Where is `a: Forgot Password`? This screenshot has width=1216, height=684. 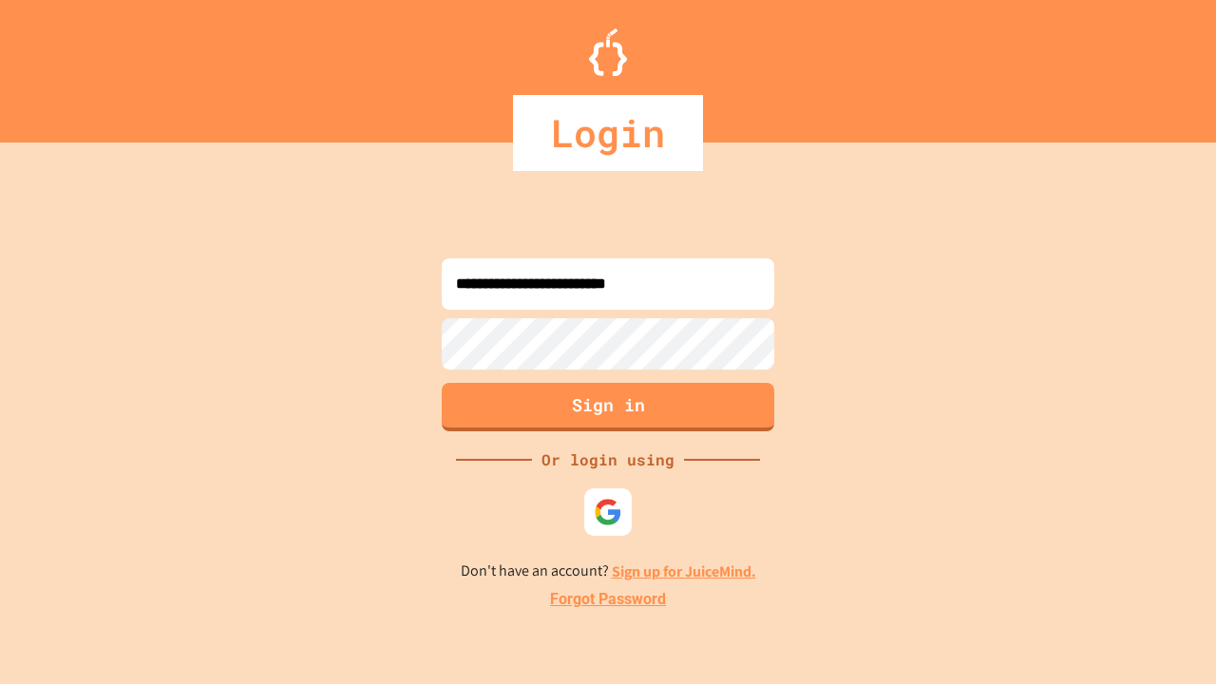
a: Forgot Password is located at coordinates (608, 600).